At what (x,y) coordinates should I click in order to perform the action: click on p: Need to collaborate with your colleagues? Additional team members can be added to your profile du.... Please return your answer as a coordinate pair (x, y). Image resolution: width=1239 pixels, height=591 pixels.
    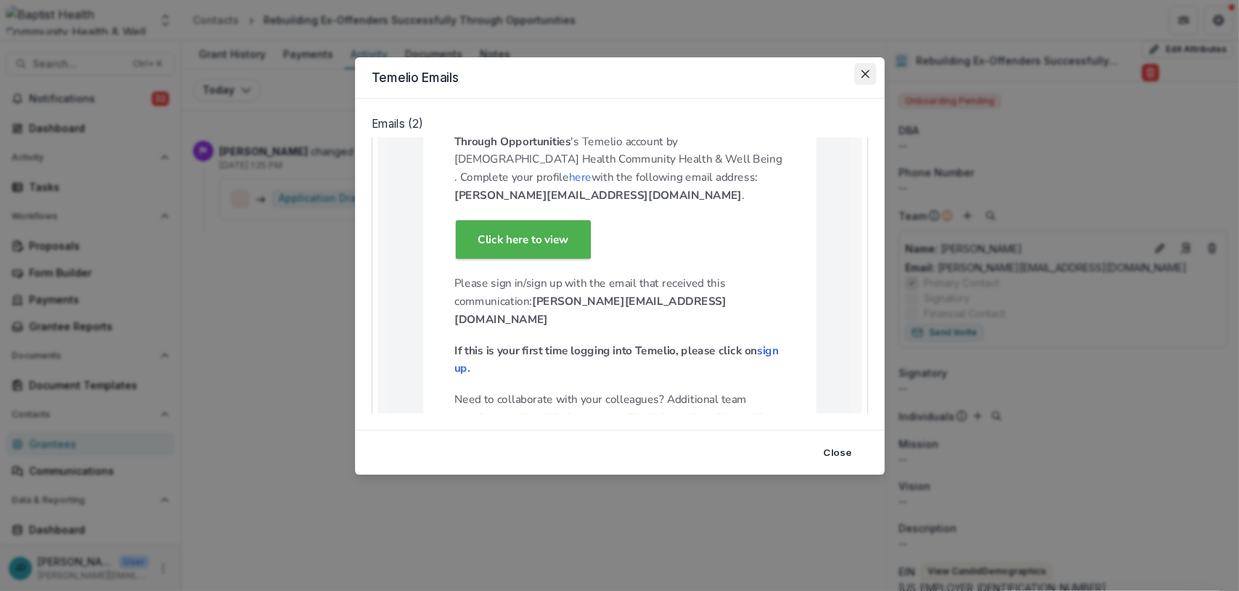
    Looking at the image, I should click on (620, 417).